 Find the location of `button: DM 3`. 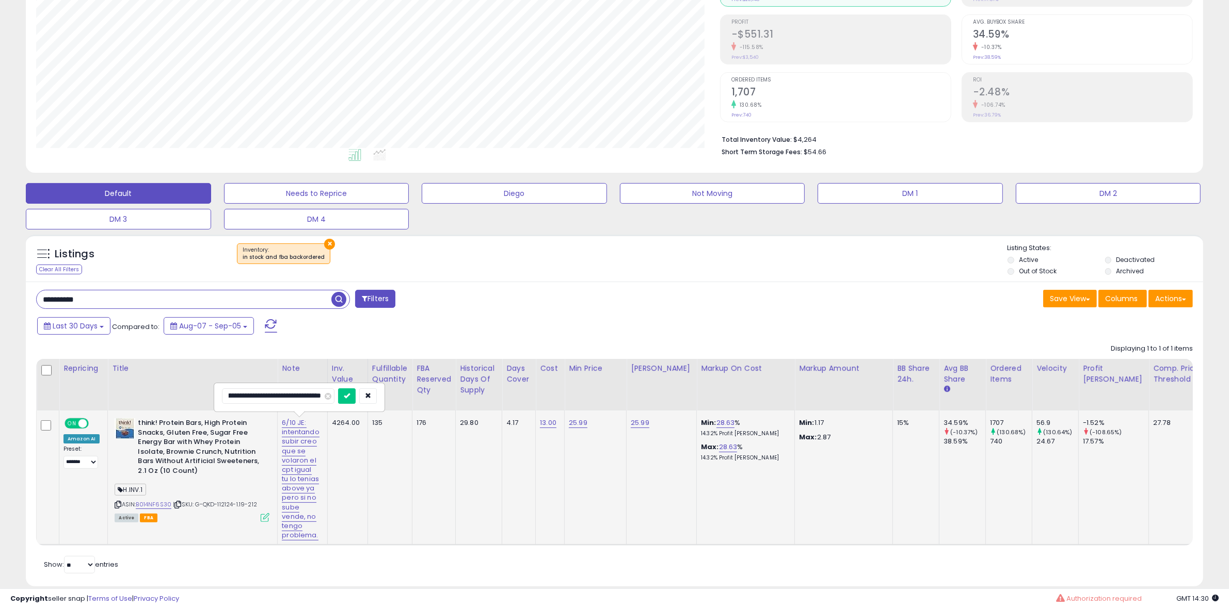

button: DM 3 is located at coordinates (118, 219).